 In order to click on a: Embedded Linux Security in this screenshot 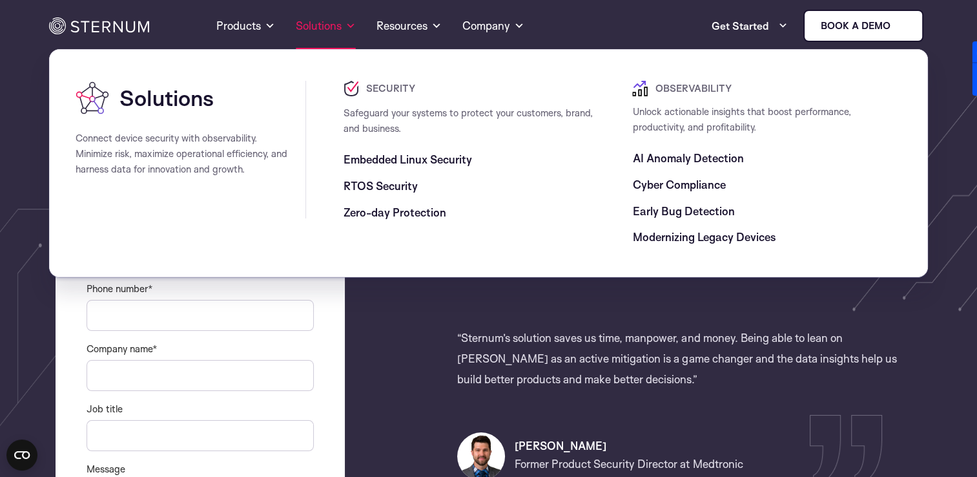, I will do `click(408, 160)`.